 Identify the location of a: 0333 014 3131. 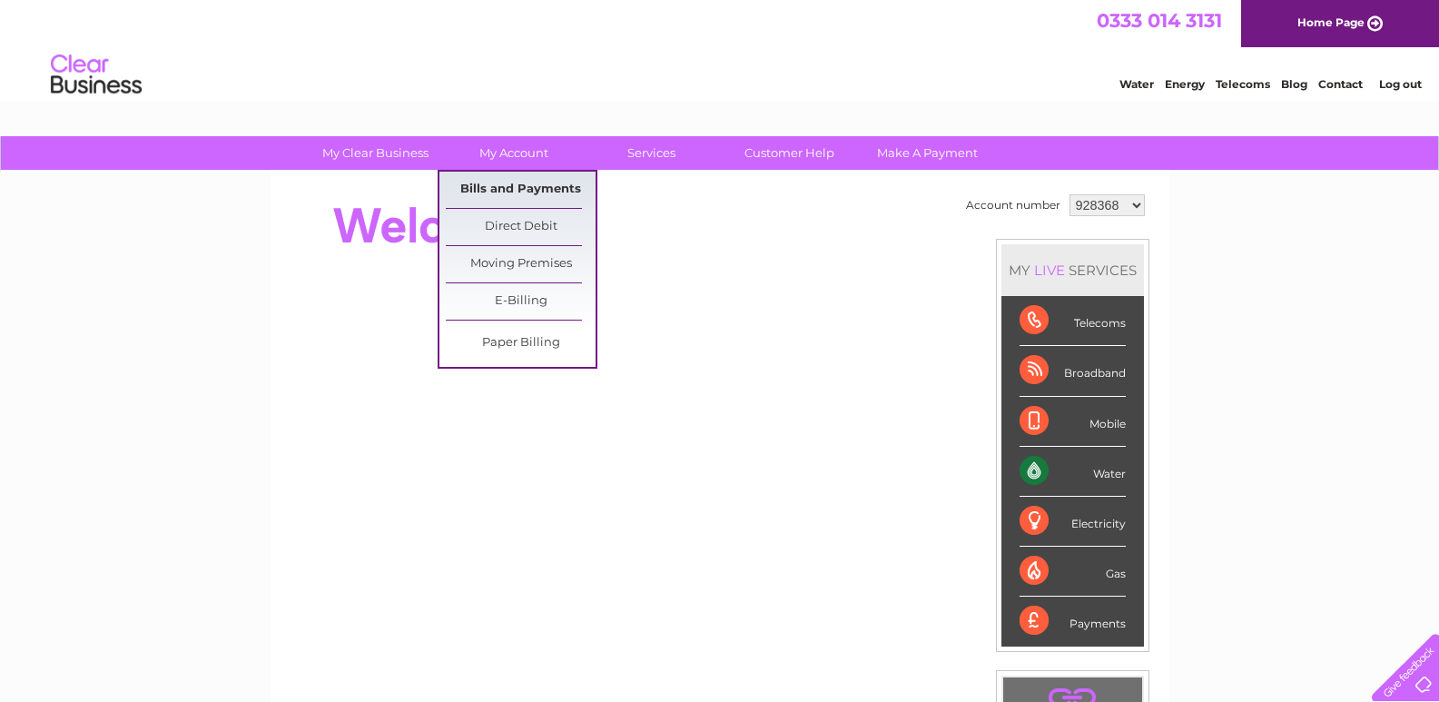
(1160, 20).